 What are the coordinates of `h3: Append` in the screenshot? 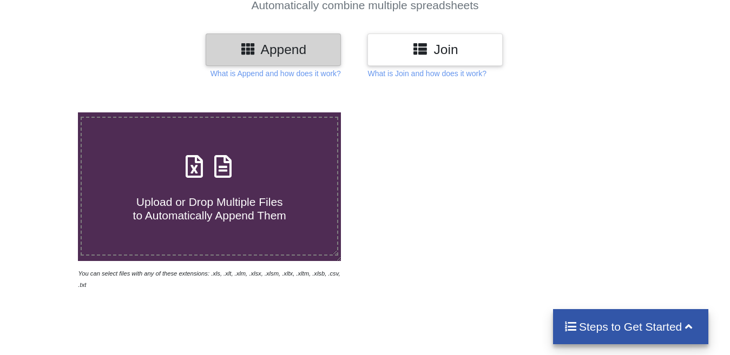 It's located at (273, 49).